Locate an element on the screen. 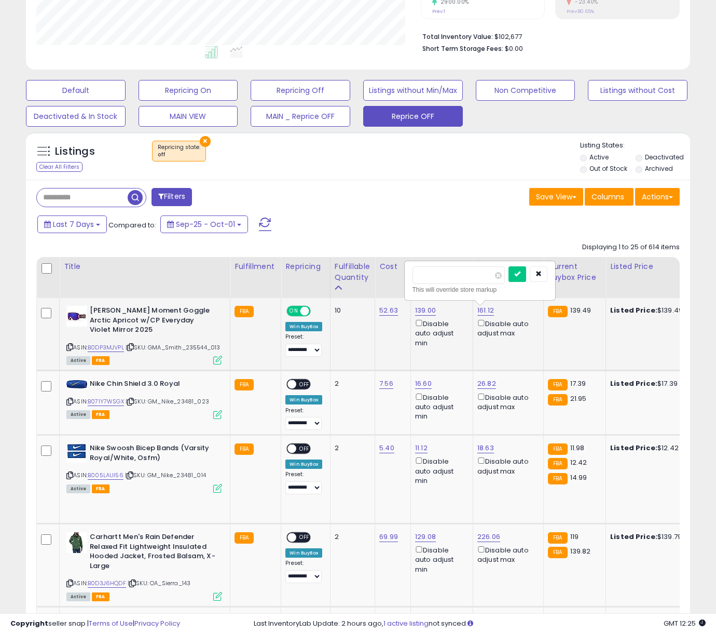 The height and width of the screenshot is (634, 716). span: | SKU: GM_Nike_23481_023 is located at coordinates (167, 401).